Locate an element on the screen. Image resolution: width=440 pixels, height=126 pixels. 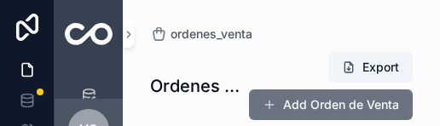
img: App logo is located at coordinates (89, 34).